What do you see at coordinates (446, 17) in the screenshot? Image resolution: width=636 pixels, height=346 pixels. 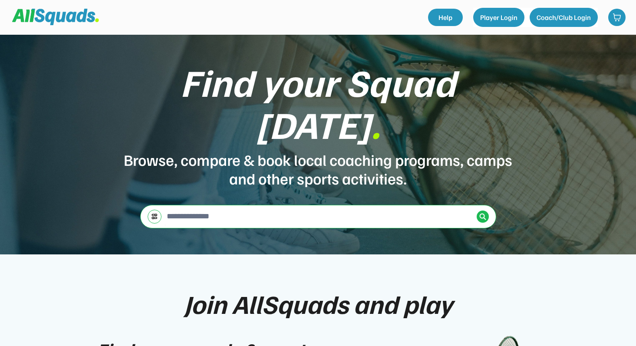 I see `a: Help` at bounding box center [446, 17].